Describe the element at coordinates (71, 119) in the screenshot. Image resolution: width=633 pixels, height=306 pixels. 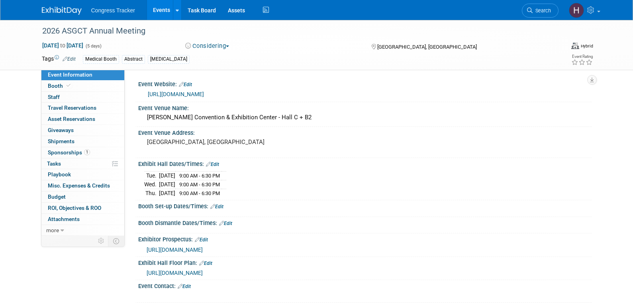
I see `span: Asset Reservations` at that location.